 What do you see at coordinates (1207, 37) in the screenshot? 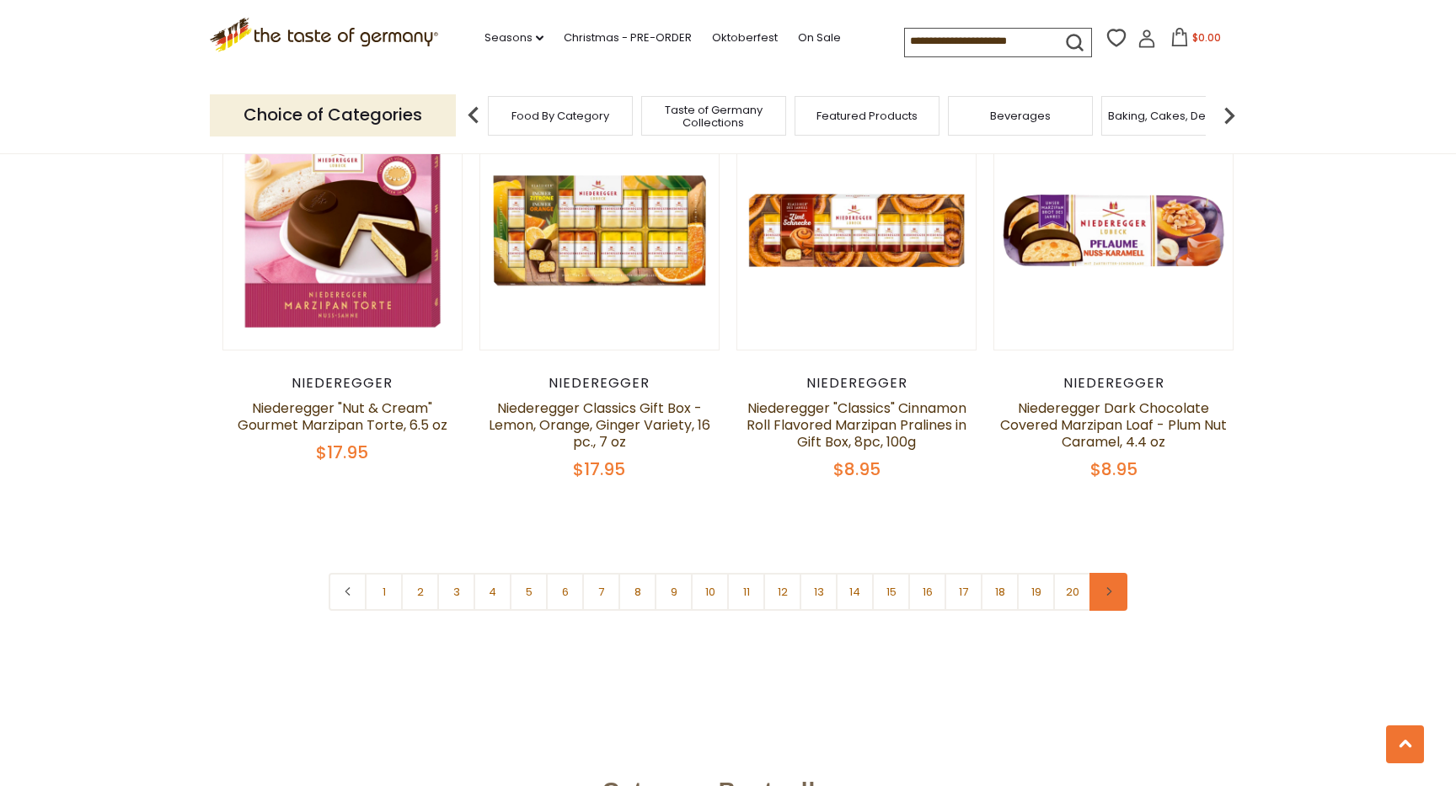
I see `span: $0.00` at bounding box center [1207, 37].